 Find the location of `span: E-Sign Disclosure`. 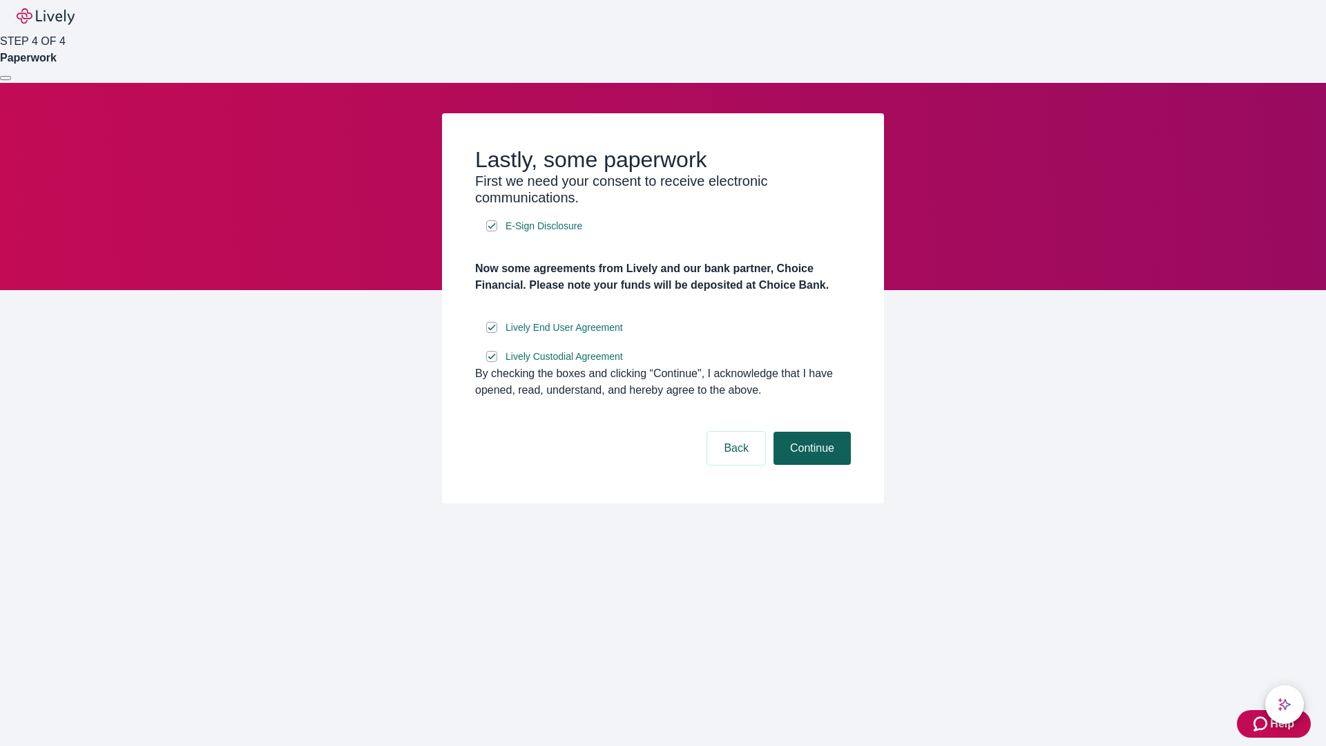

span: E-Sign Disclosure is located at coordinates (543, 226).